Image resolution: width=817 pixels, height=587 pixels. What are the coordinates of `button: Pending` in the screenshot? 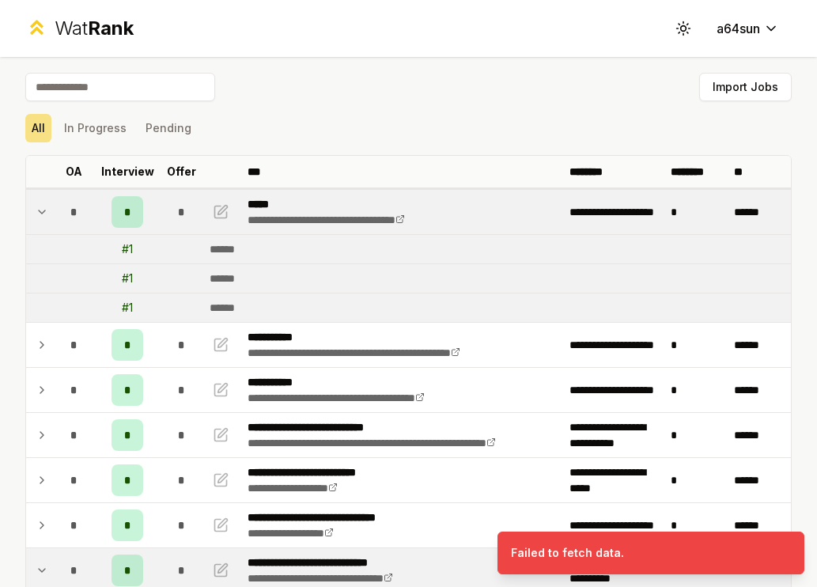 It's located at (169, 128).